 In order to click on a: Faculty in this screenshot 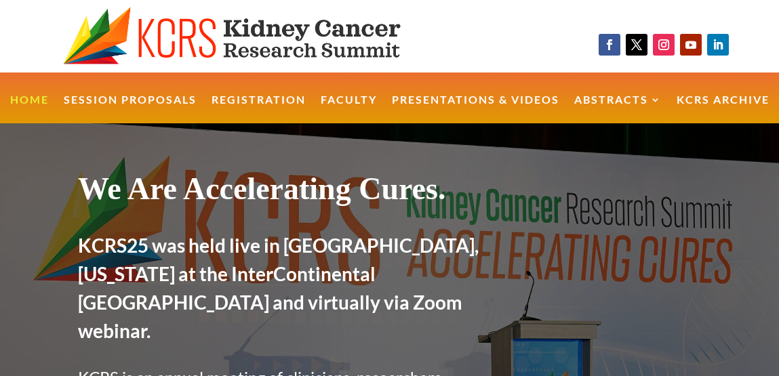, I will do `click(348, 109)`.